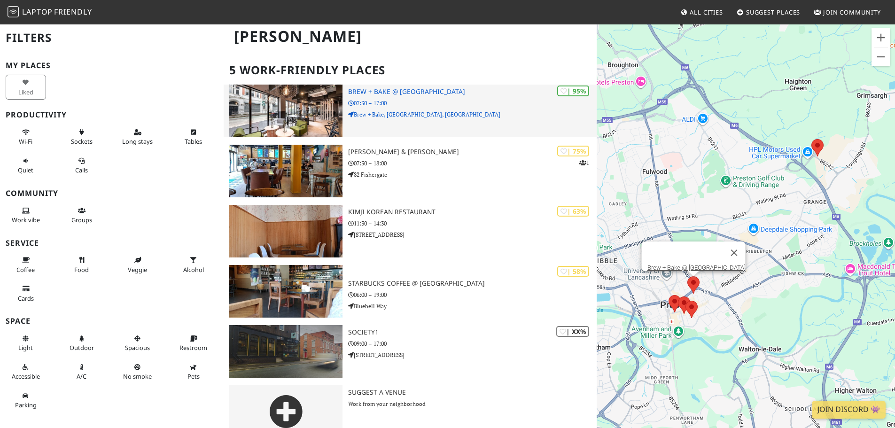 This screenshot has height=428, width=895. What do you see at coordinates (573, 151) in the screenshot?
I see `div: | 75%` at bounding box center [573, 151].